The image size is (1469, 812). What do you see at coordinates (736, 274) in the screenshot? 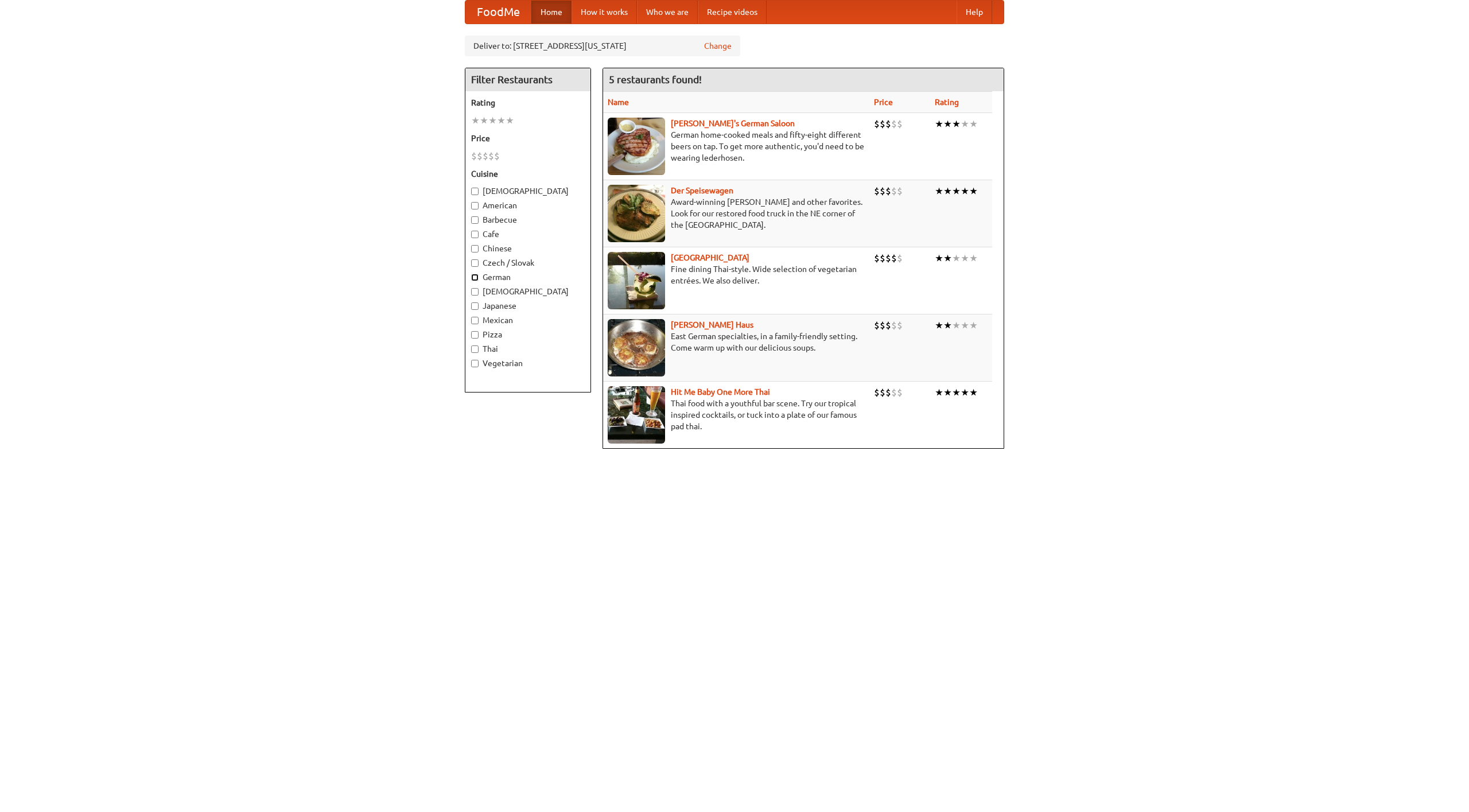
I see `p: Fine dining Thai-style. Wide selection of vegetarian entrées. We also deliver.` at bounding box center [736, 274].